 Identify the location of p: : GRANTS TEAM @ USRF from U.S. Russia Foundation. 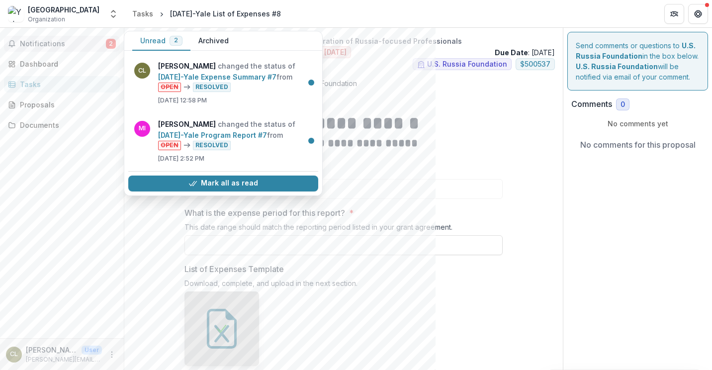
(344, 83).